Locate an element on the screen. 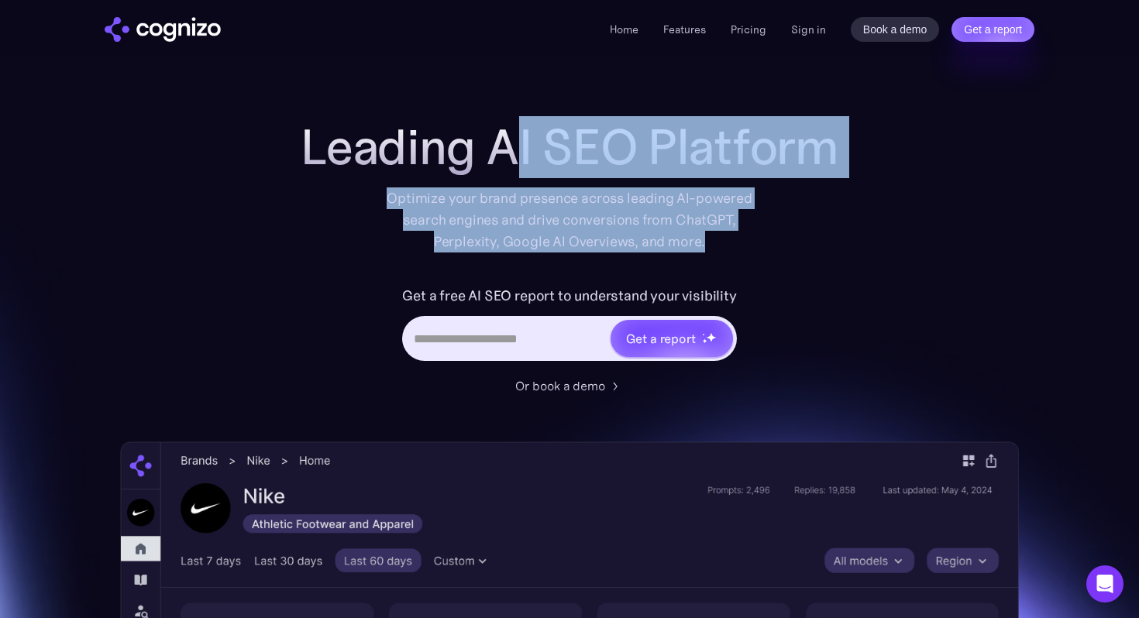  a: Get a report is located at coordinates (992, 29).